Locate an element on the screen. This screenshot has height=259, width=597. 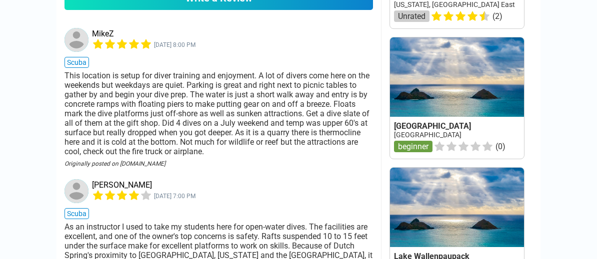
img: Jim Homan is located at coordinates (76, 191).